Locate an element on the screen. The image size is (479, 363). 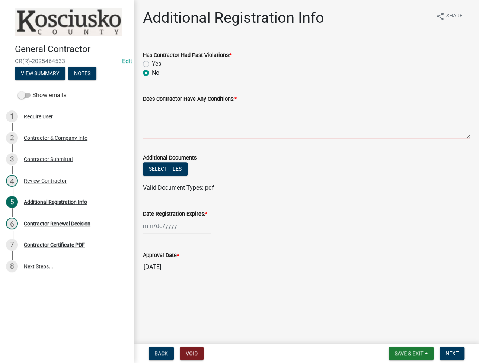
button: View Summary is located at coordinates (40, 73).